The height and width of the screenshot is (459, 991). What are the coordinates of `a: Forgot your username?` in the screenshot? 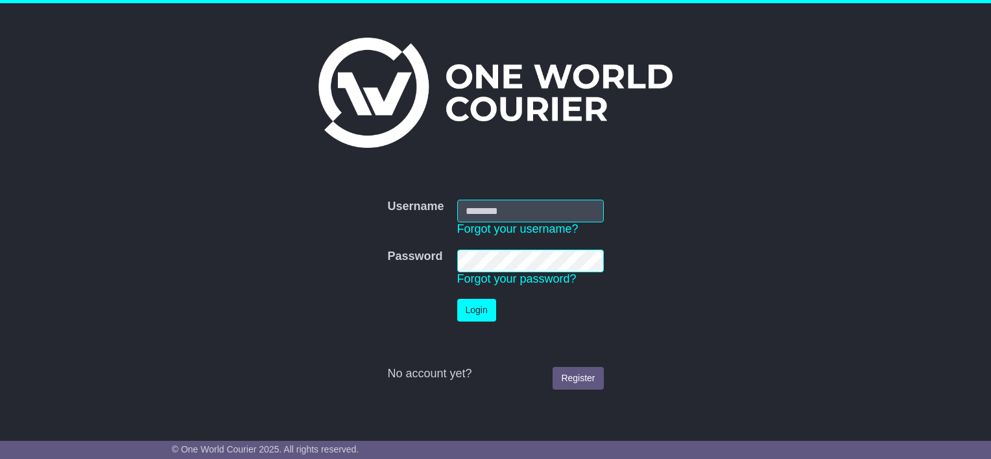 It's located at (517, 229).